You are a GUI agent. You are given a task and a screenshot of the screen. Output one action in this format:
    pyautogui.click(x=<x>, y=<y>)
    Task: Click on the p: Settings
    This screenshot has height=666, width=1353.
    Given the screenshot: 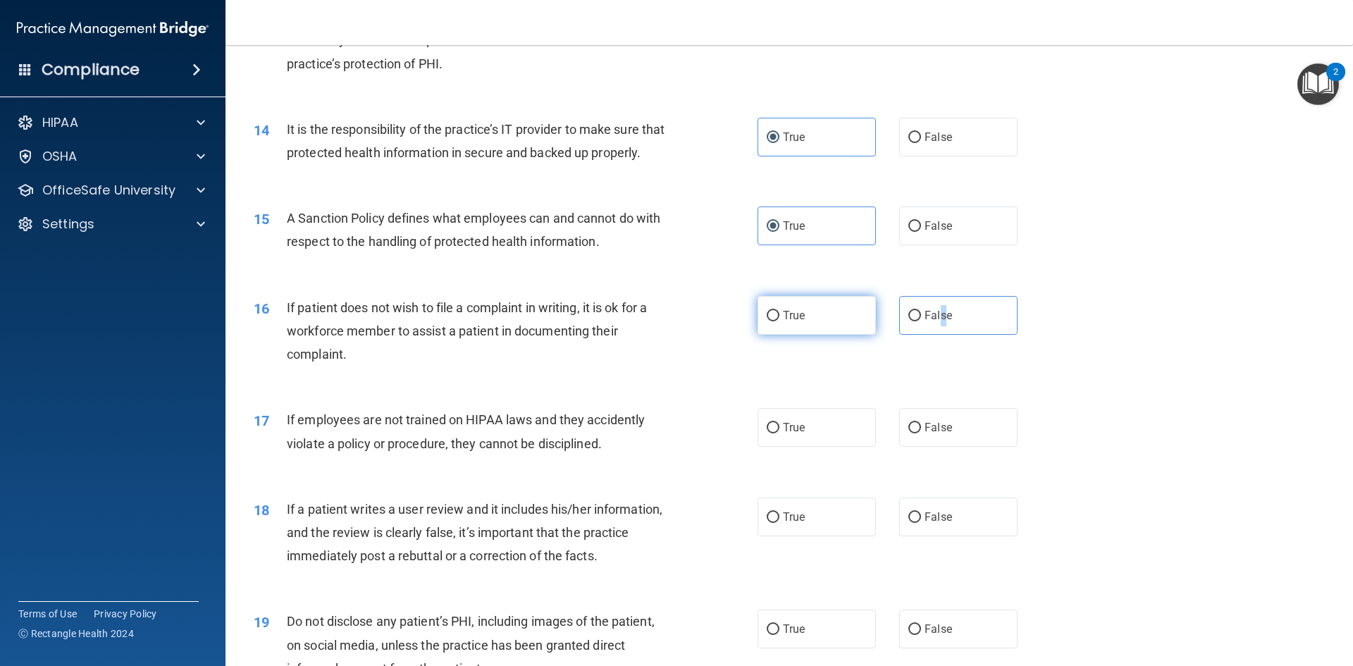 What is the action you would take?
    pyautogui.click(x=68, y=224)
    